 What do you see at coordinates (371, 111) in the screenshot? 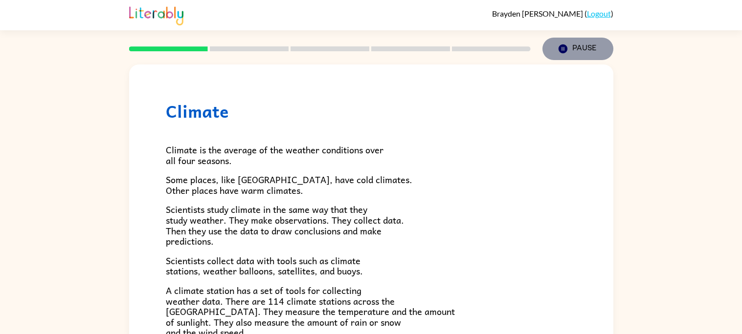
I see `h1: Climate` at bounding box center [371, 111].